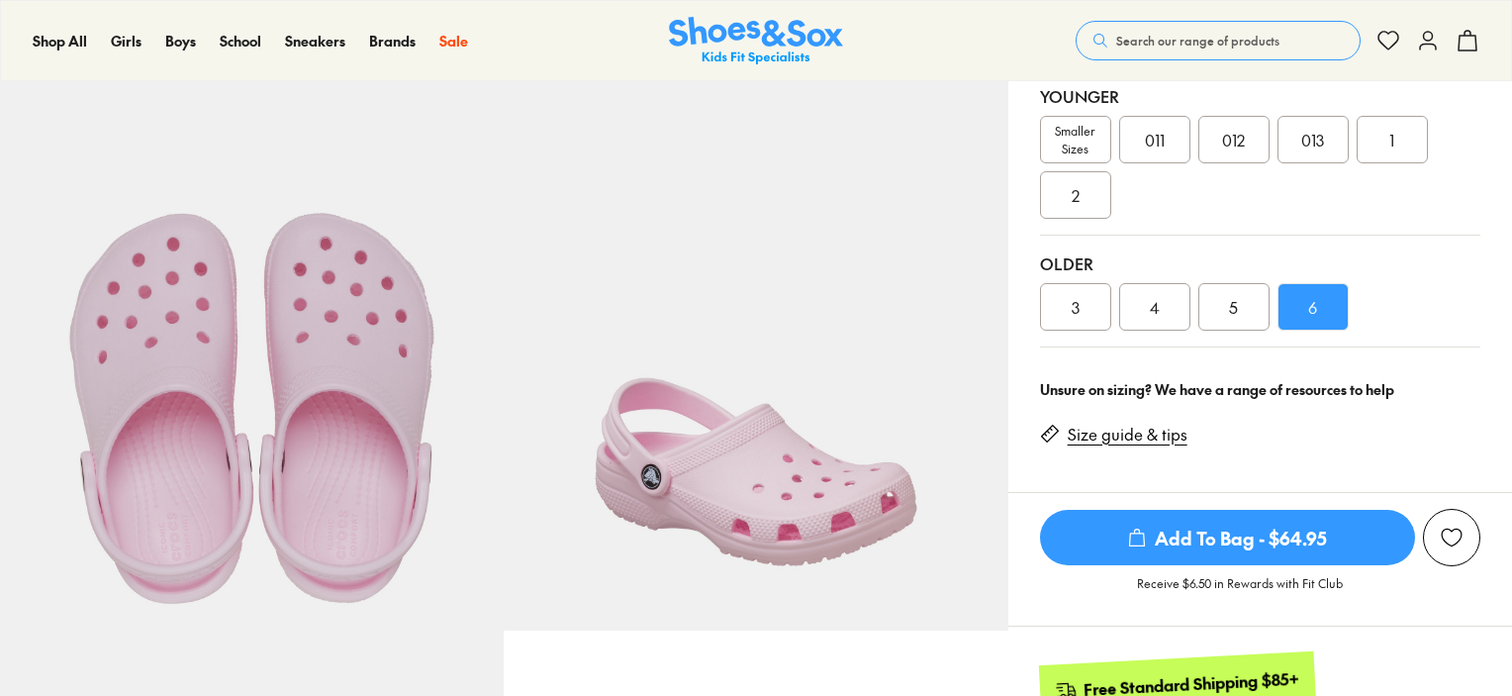 The height and width of the screenshot is (696, 1512). I want to click on span: 1, so click(1391, 140).